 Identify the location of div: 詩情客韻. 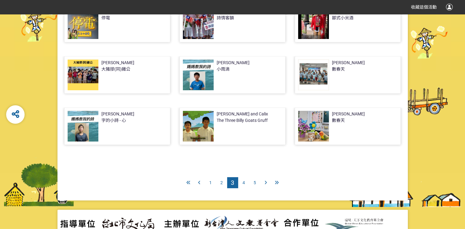
(225, 18).